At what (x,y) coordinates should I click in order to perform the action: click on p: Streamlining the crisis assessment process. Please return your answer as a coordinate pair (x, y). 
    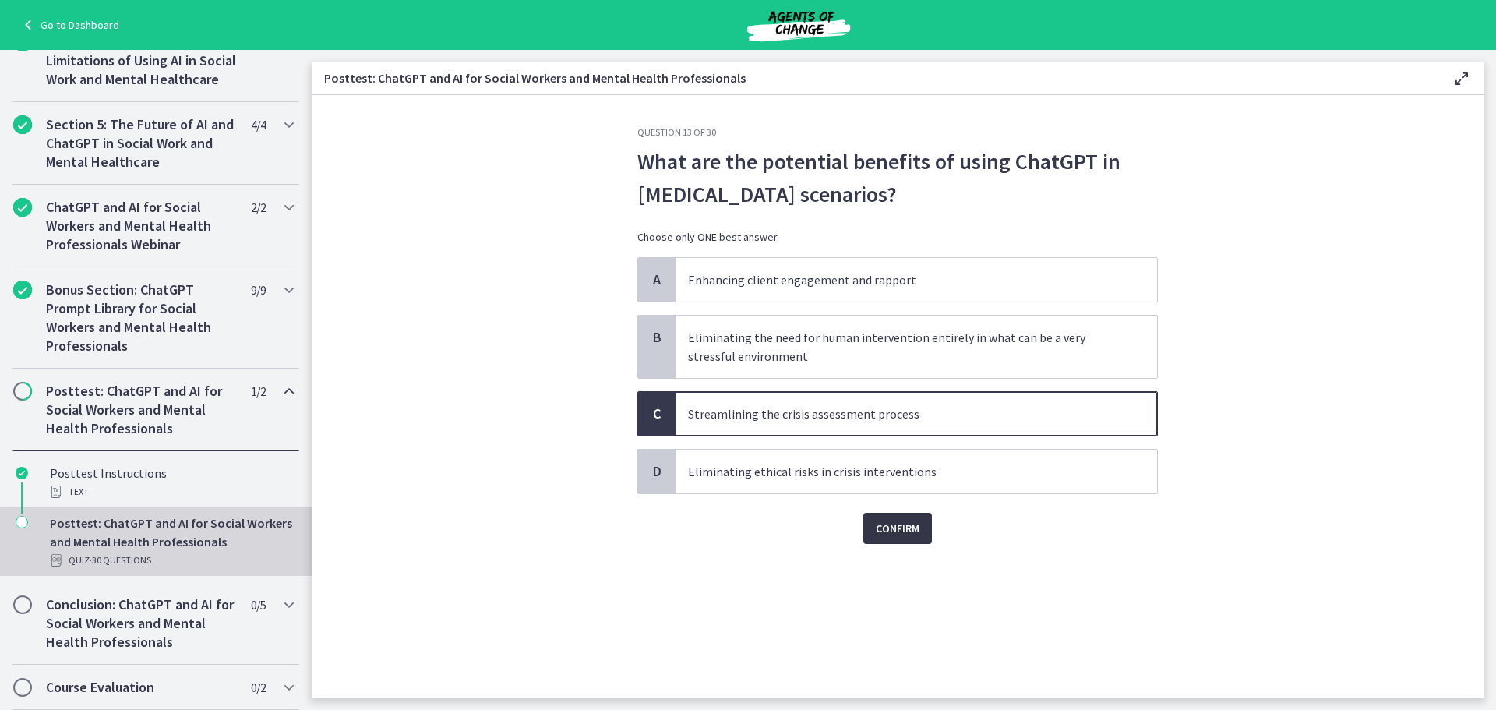
    Looking at the image, I should click on (901, 414).